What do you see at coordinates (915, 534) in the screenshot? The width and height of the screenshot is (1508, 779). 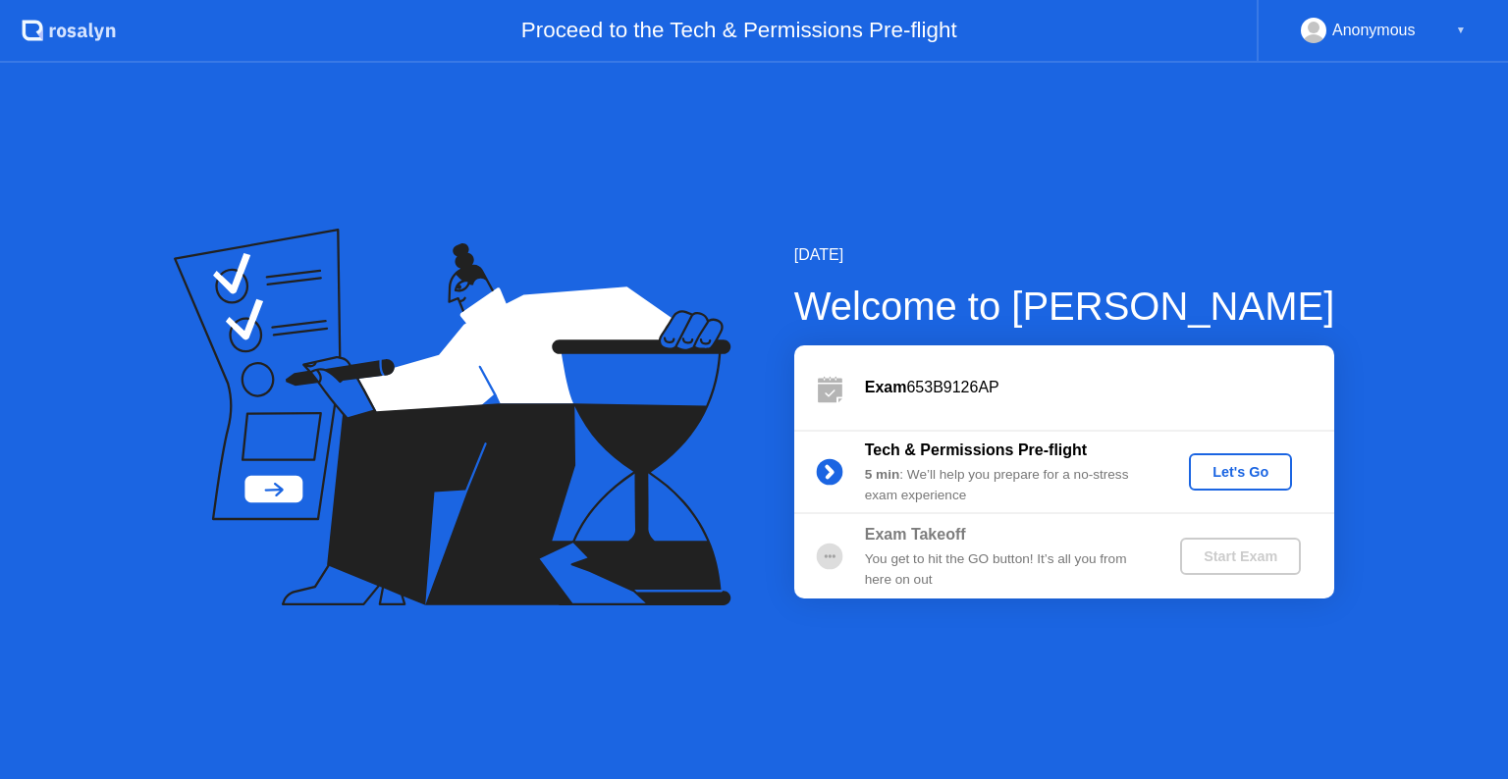 I see `b: Exam Takeoff` at bounding box center [915, 534].